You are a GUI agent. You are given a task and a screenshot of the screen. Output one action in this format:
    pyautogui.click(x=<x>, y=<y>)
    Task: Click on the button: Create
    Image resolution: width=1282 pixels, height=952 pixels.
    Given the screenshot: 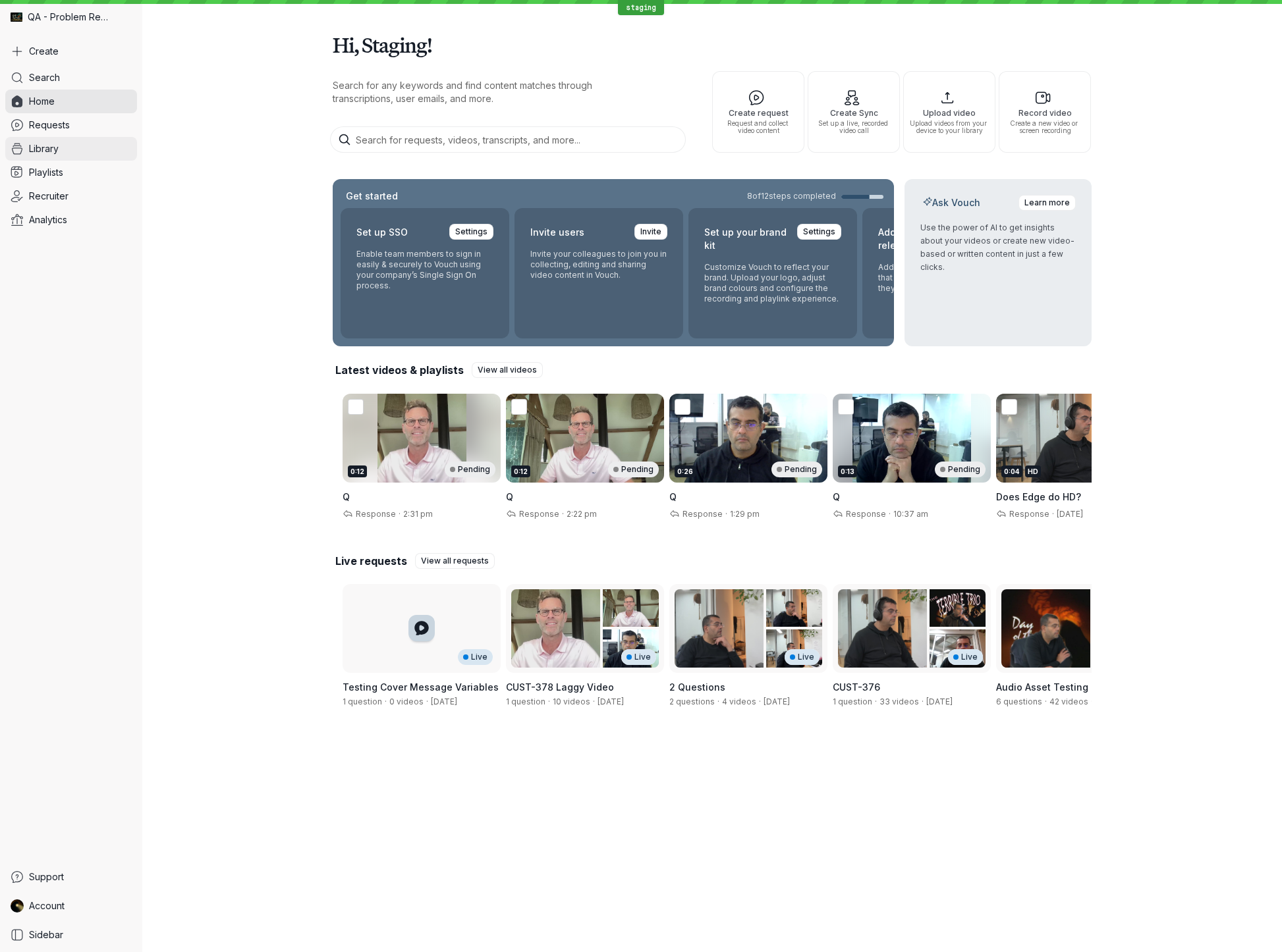 What is the action you would take?
    pyautogui.click(x=71, y=52)
    